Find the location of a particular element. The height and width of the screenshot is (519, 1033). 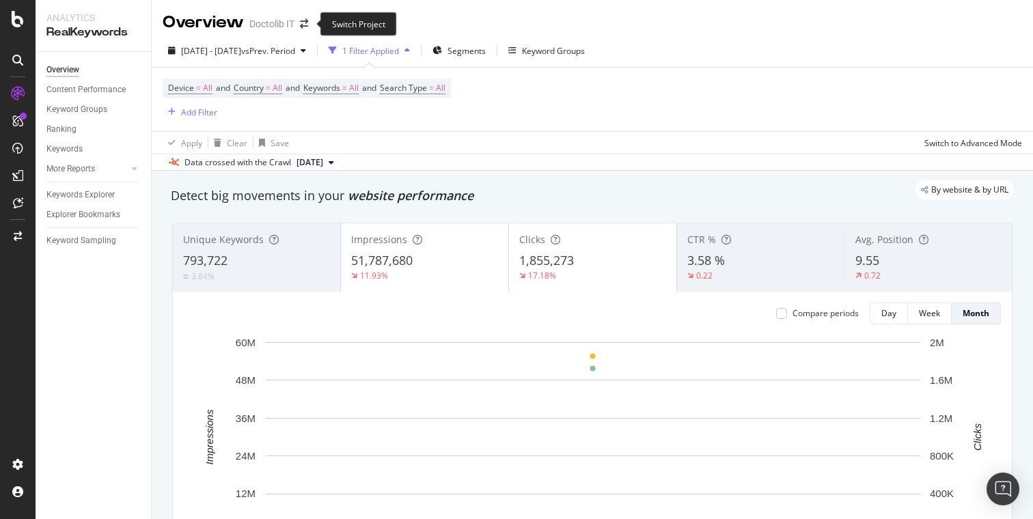

span: Avg. Position is located at coordinates (884, 239).